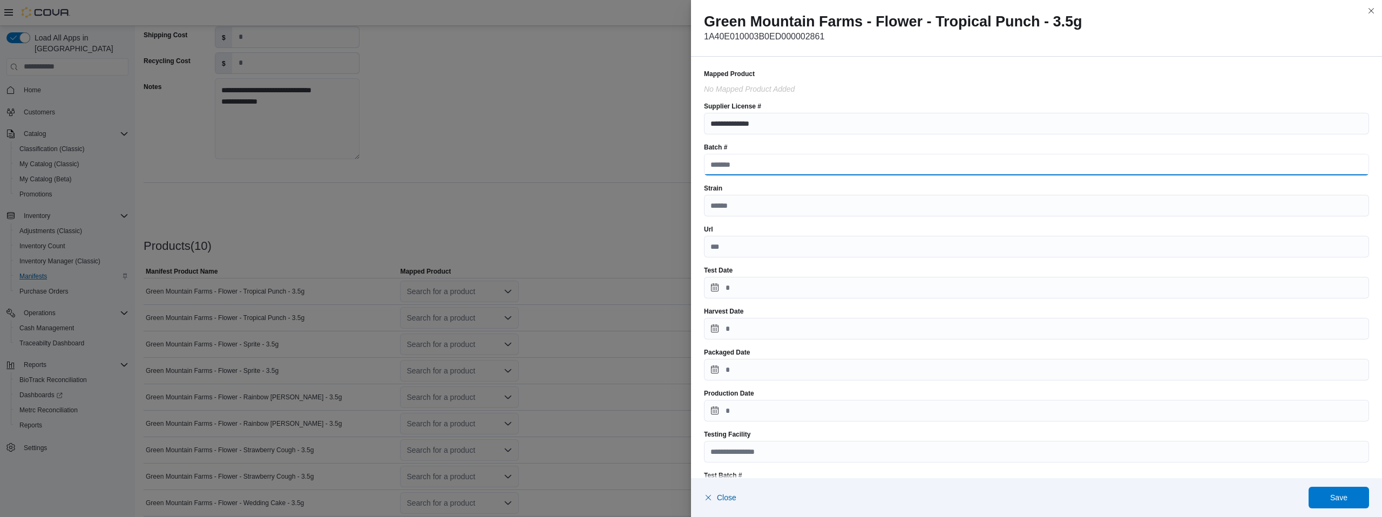 Image resolution: width=1382 pixels, height=517 pixels. What do you see at coordinates (727, 498) in the screenshot?
I see `span: Close` at bounding box center [727, 498].